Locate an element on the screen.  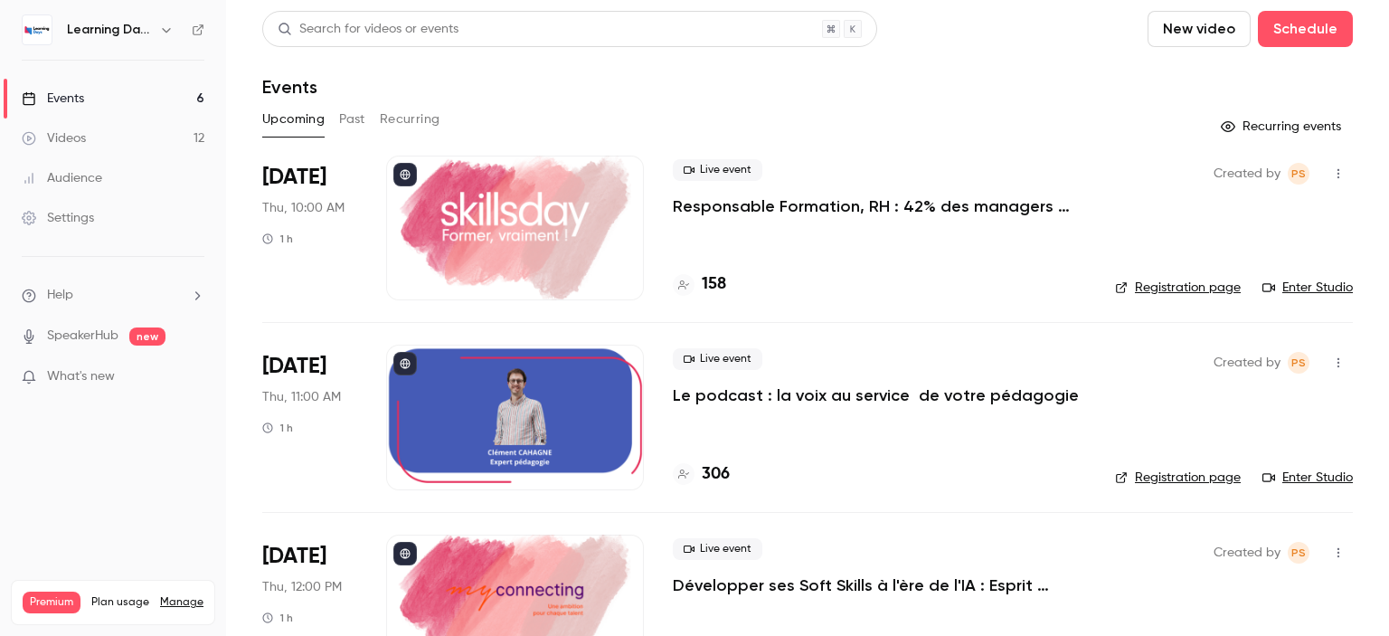
span: new is located at coordinates (147, 336).